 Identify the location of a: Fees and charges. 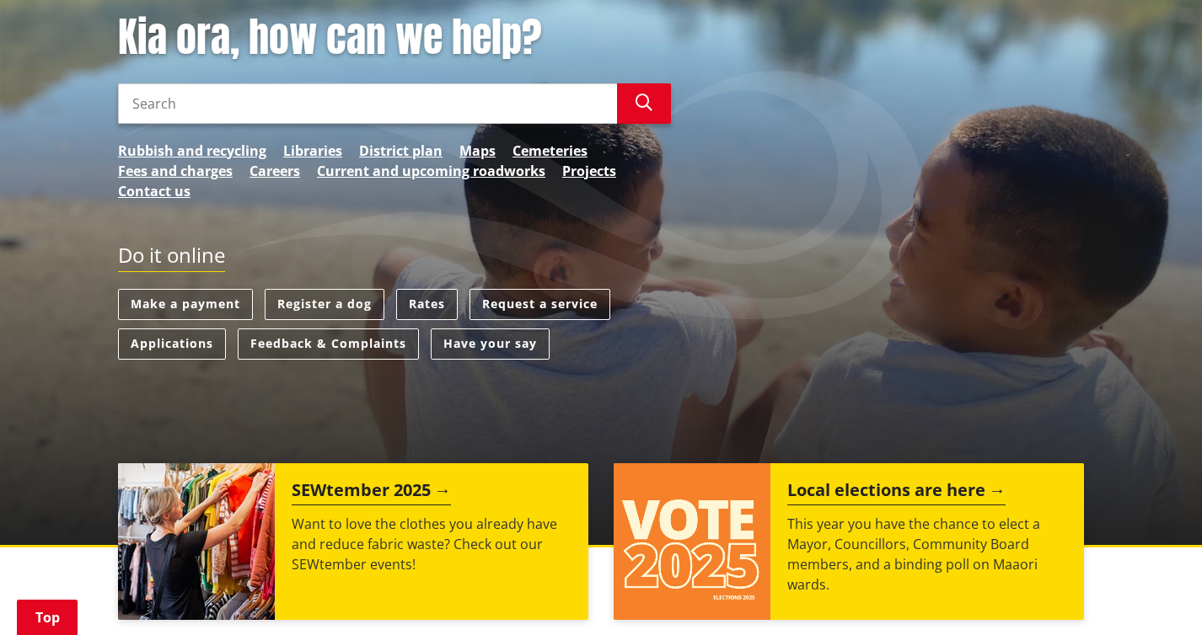
(175, 171).